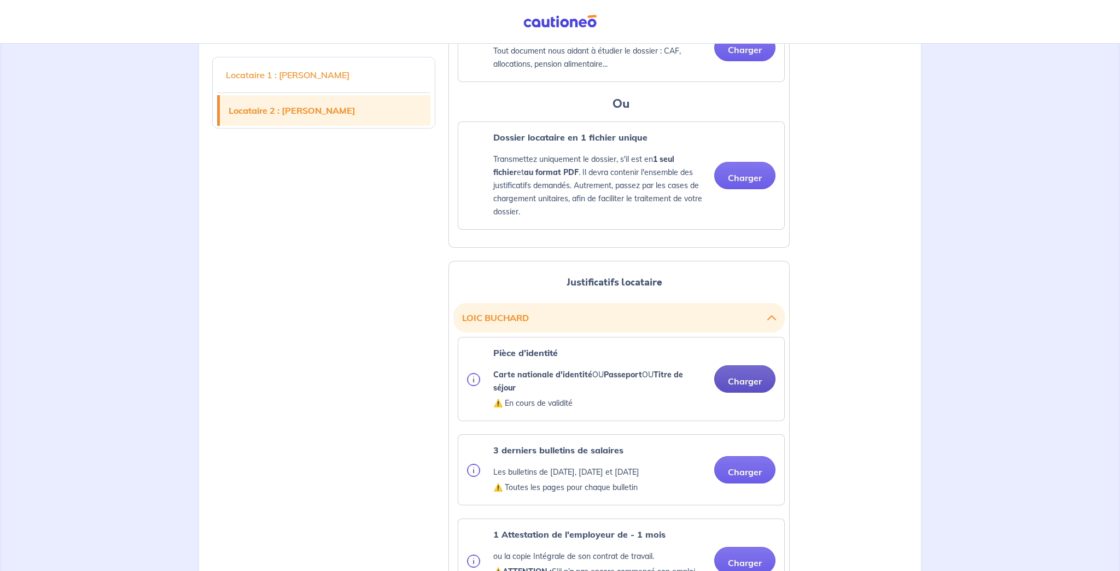 The width and height of the screenshot is (1120, 571). Describe the element at coordinates (570, 137) in the screenshot. I see `strong: Dossier locataire en 1 fichier unique` at that location.